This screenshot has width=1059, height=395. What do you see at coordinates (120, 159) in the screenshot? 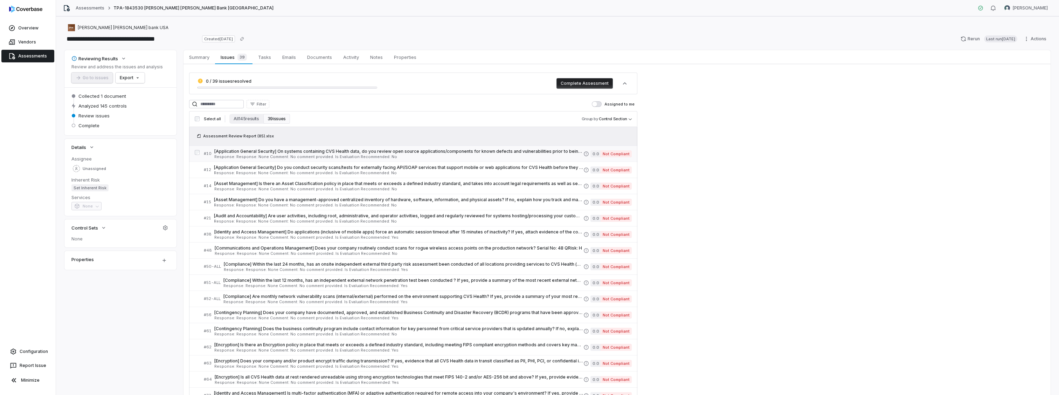
I see `dt: Assignee` at bounding box center [120, 159].